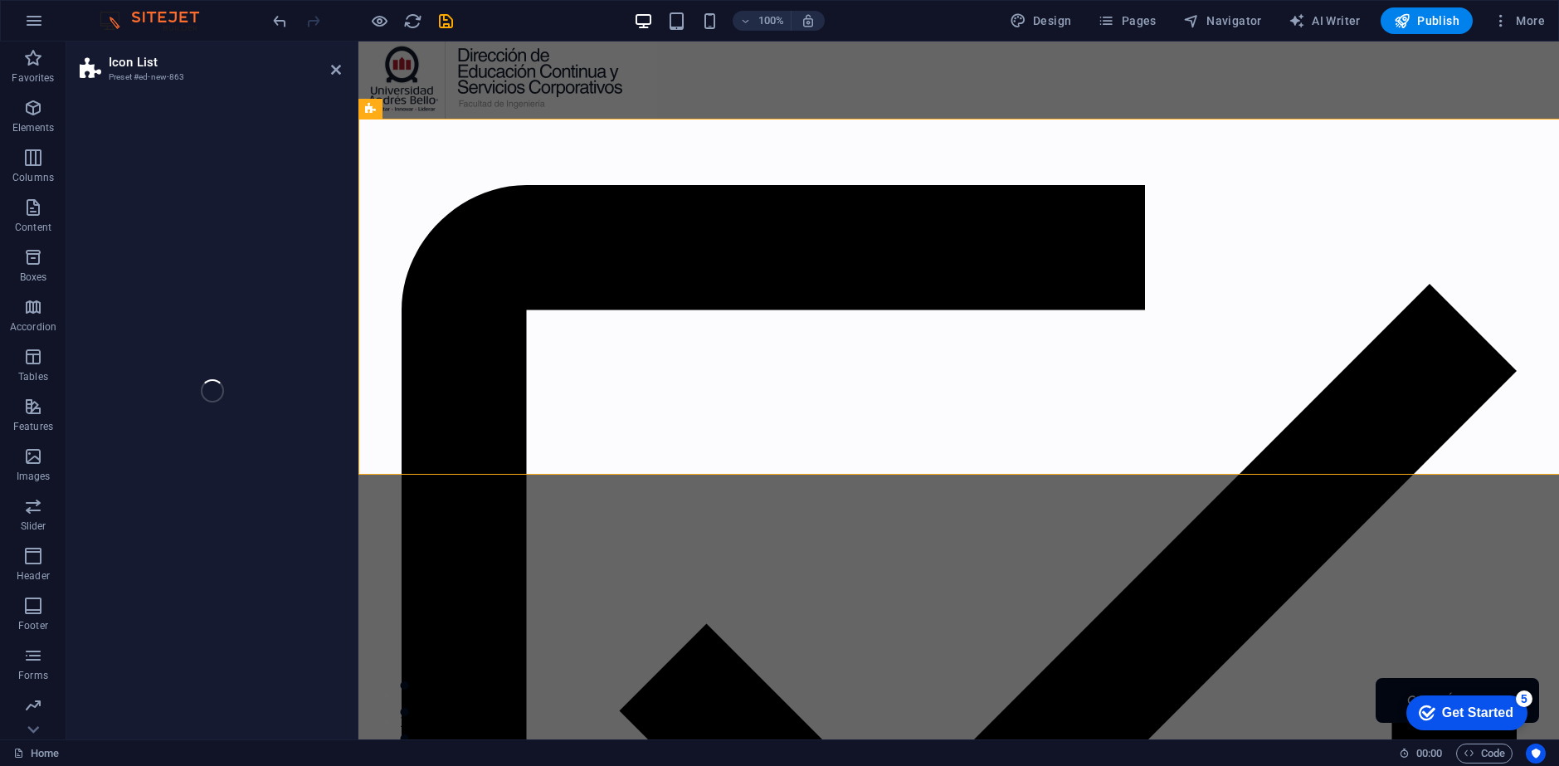 The width and height of the screenshot is (1559, 766). What do you see at coordinates (1040, 21) in the screenshot?
I see `span: Design` at bounding box center [1040, 21].